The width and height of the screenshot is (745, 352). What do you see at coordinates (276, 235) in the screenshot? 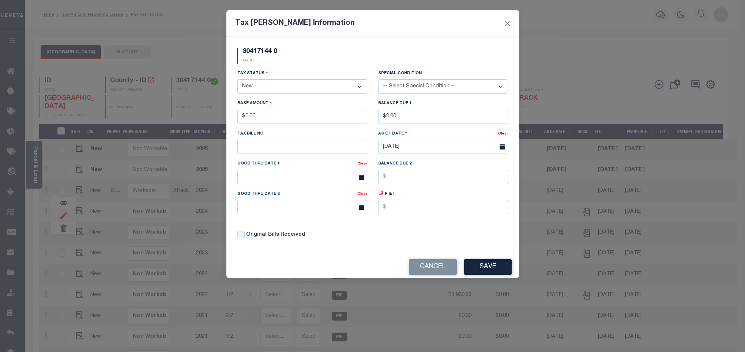
I see `label: Original Bills Received` at bounding box center [276, 235].